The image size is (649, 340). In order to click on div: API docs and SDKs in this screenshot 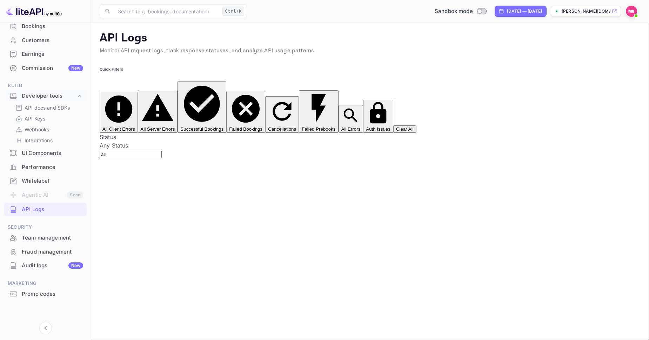, I will do `click(48, 107)`.